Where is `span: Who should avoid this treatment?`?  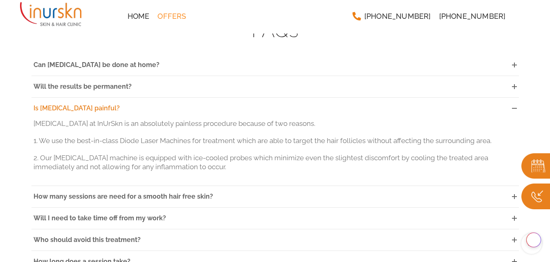
span: Who should avoid this treatment? is located at coordinates (87, 240).